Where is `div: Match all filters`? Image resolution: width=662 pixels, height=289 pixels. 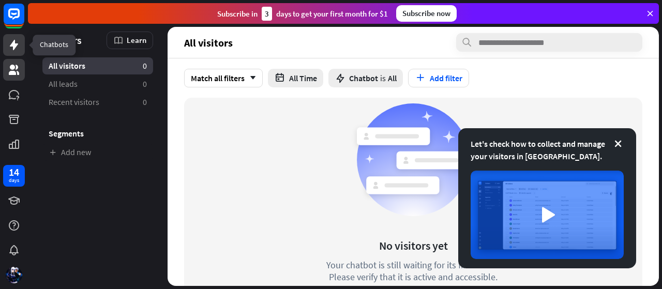
div: Match all filters is located at coordinates (223, 78).